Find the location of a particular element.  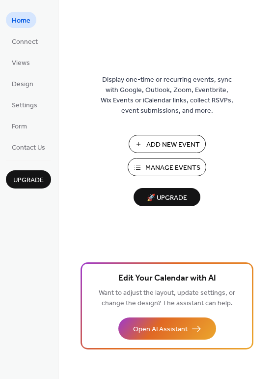

span: Settings is located at coordinates (25, 105).